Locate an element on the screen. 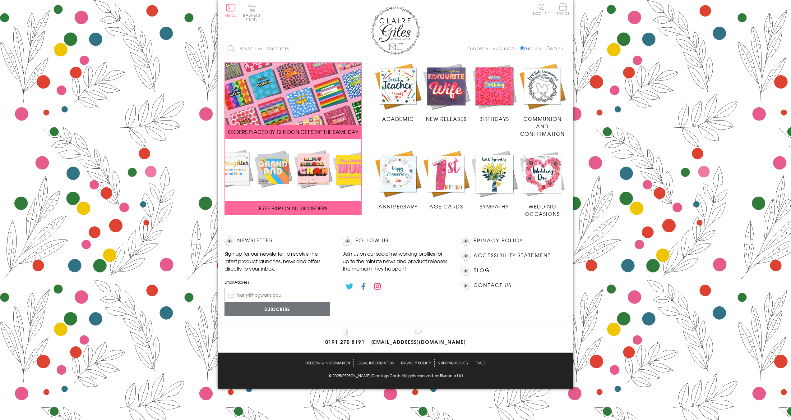  input: harry@hogwarts.edu is located at coordinates (277, 295).